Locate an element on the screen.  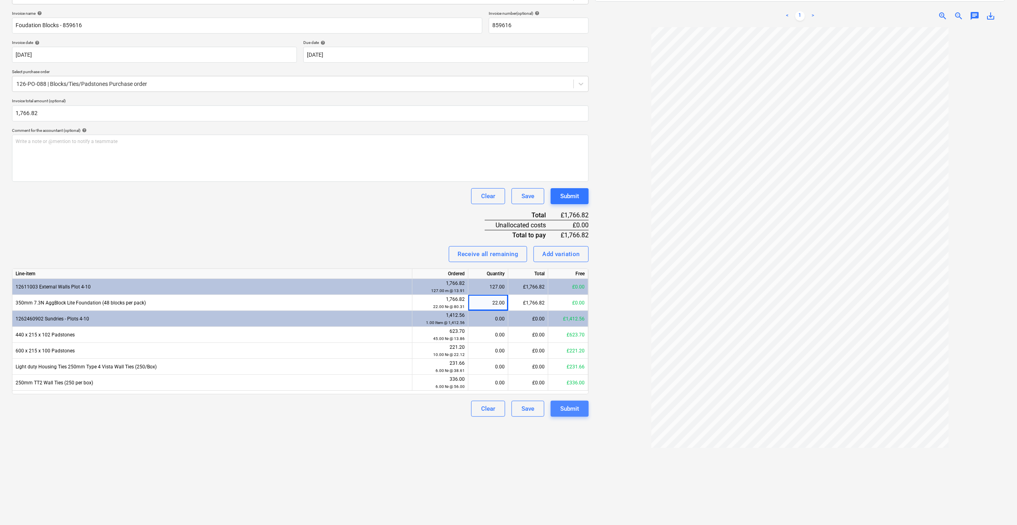
small: 6.00 Nr @ 38.61 is located at coordinates (450, 371).